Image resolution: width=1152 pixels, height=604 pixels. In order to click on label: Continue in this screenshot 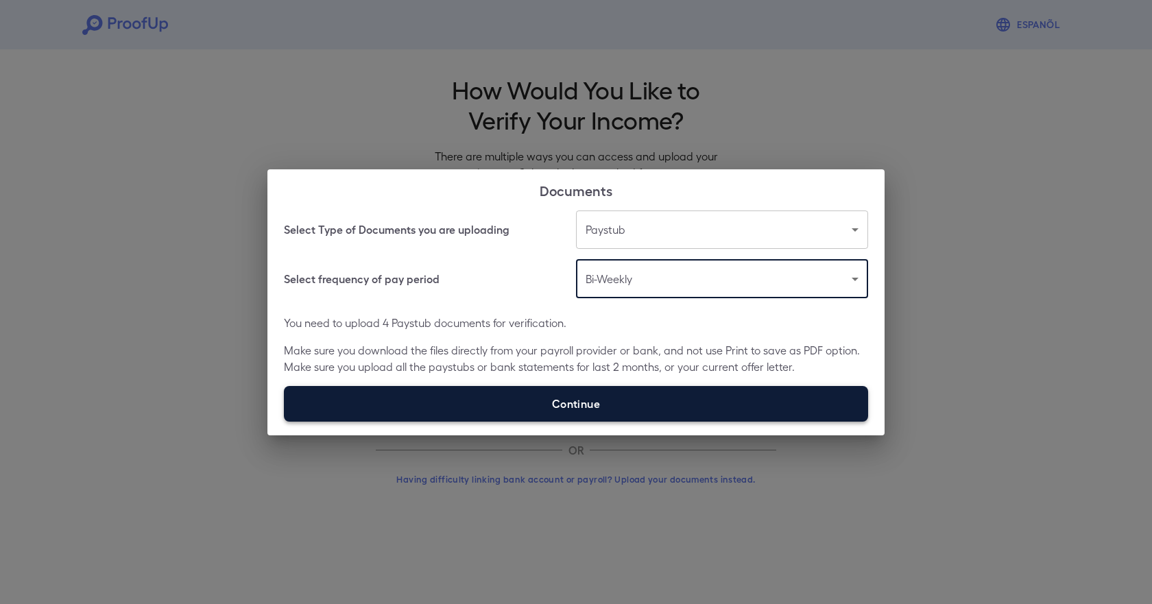, I will do `click(576, 404)`.